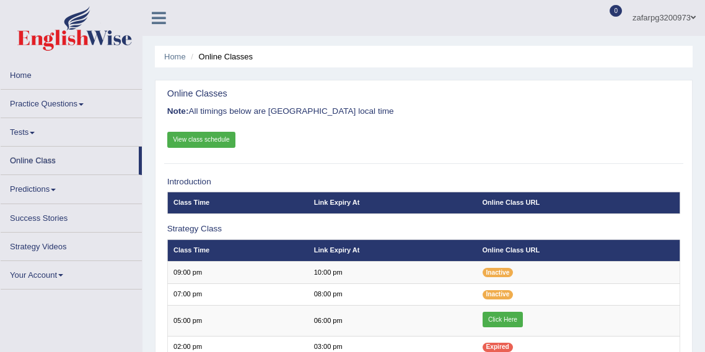 This screenshot has height=352, width=705. Describe the element at coordinates (237, 272) in the screenshot. I see `td: 09:00 pm` at that location.